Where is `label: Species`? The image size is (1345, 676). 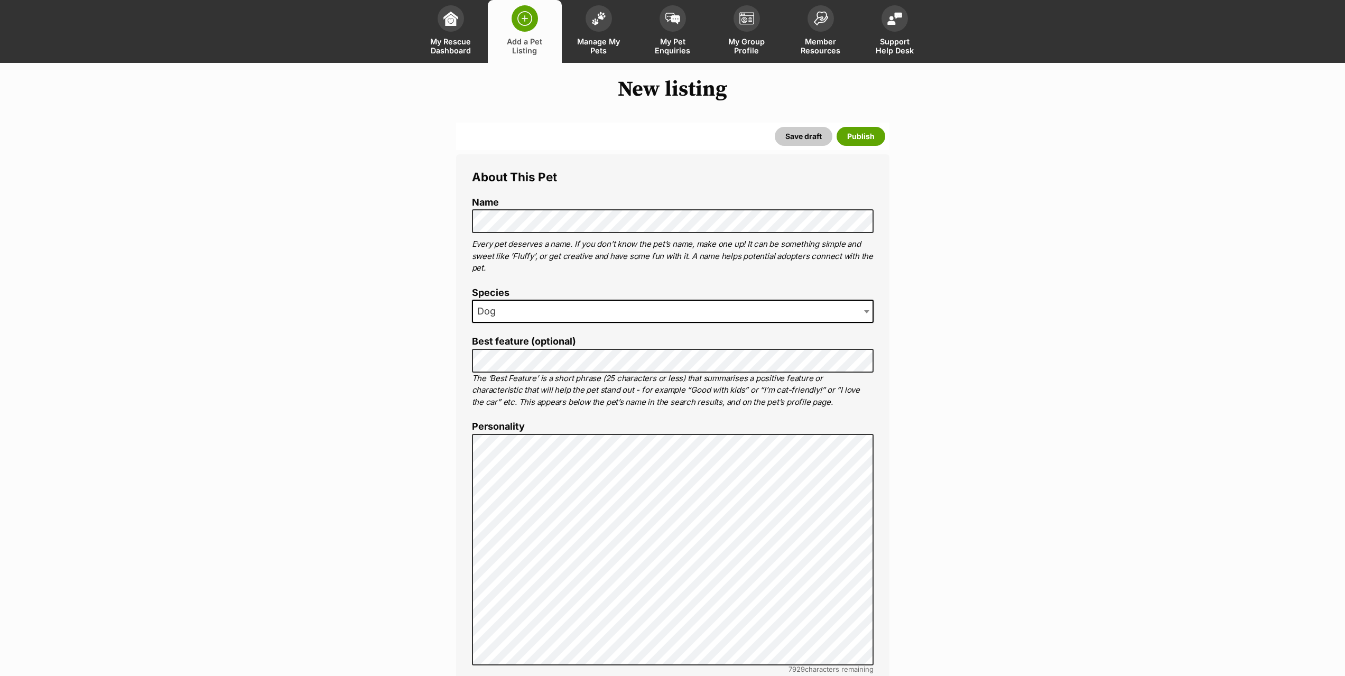 label: Species is located at coordinates (673, 293).